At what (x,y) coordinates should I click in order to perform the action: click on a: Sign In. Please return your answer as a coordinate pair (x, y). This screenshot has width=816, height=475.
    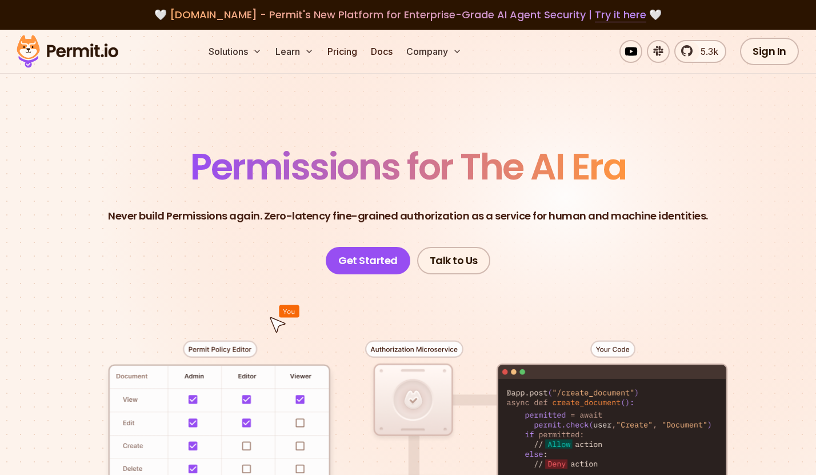
    Looking at the image, I should click on (770, 51).